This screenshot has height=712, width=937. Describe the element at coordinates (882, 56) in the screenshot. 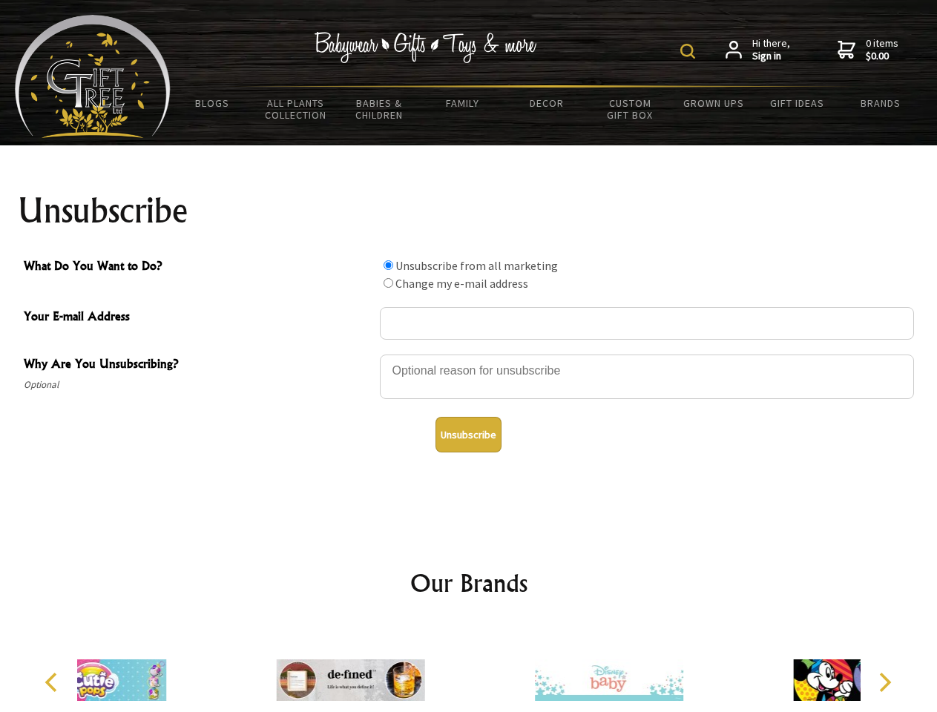

I see `strong: $0.00` at that location.